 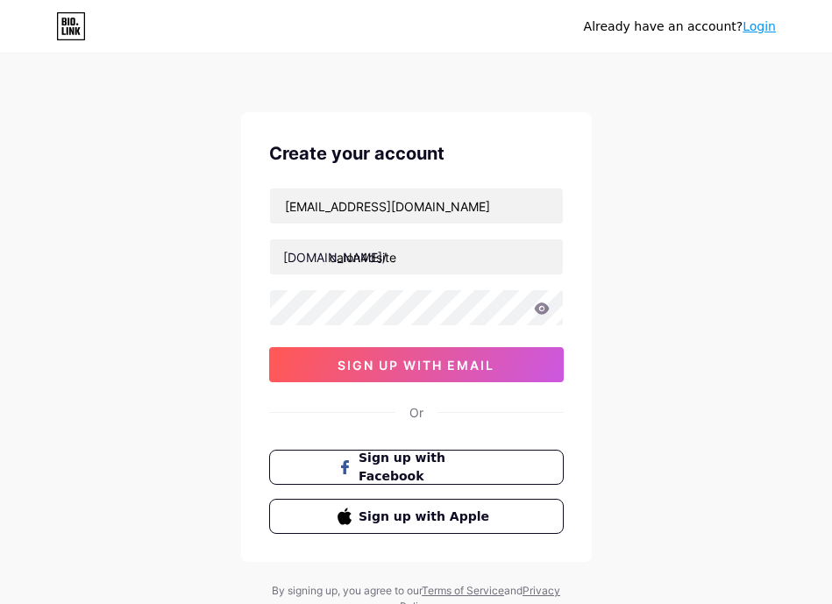 What do you see at coordinates (417, 412) in the screenshot?
I see `div: Or` at bounding box center [417, 412].